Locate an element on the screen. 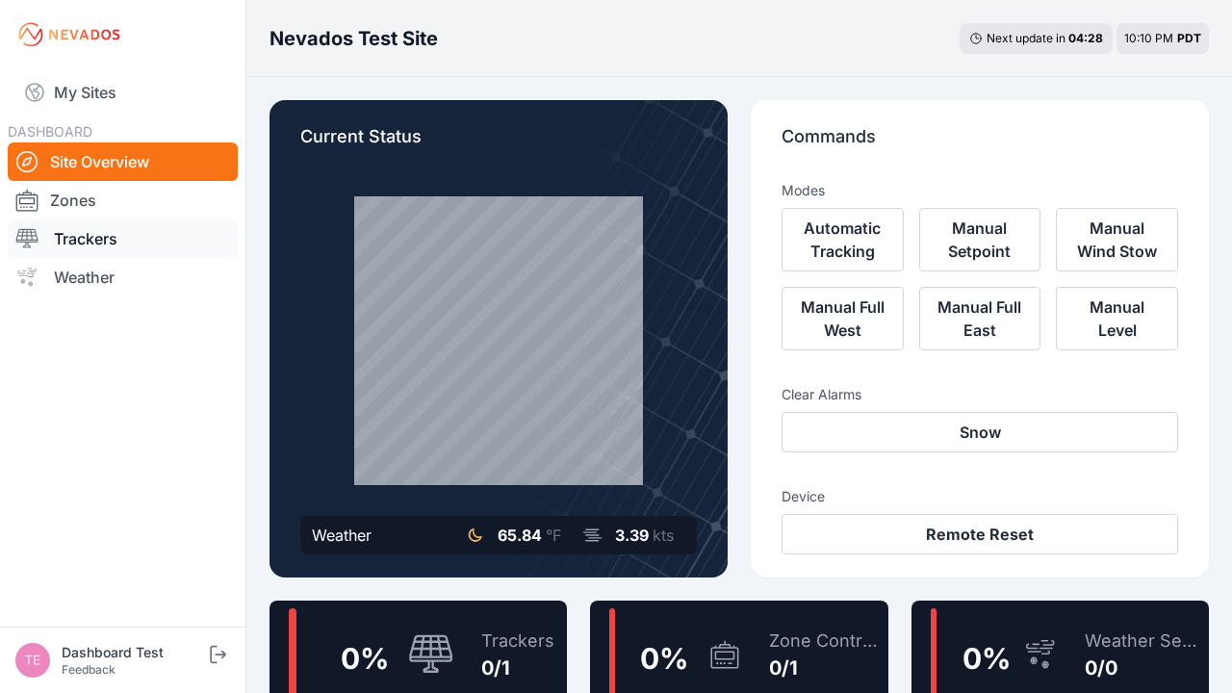 The image size is (1232, 693). button: Manual Full West is located at coordinates (842, 319).